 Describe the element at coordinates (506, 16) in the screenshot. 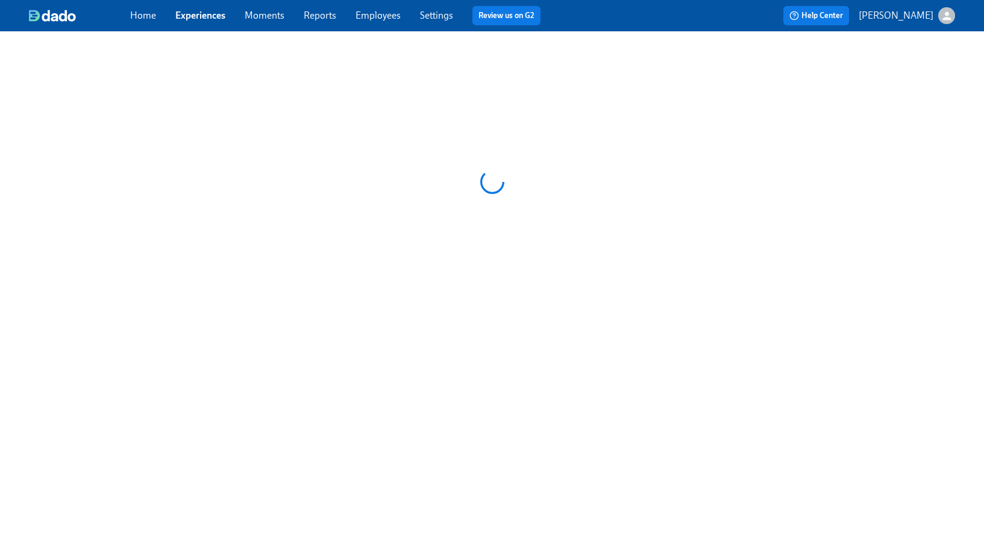

I see `button: Review us on G2` at that location.